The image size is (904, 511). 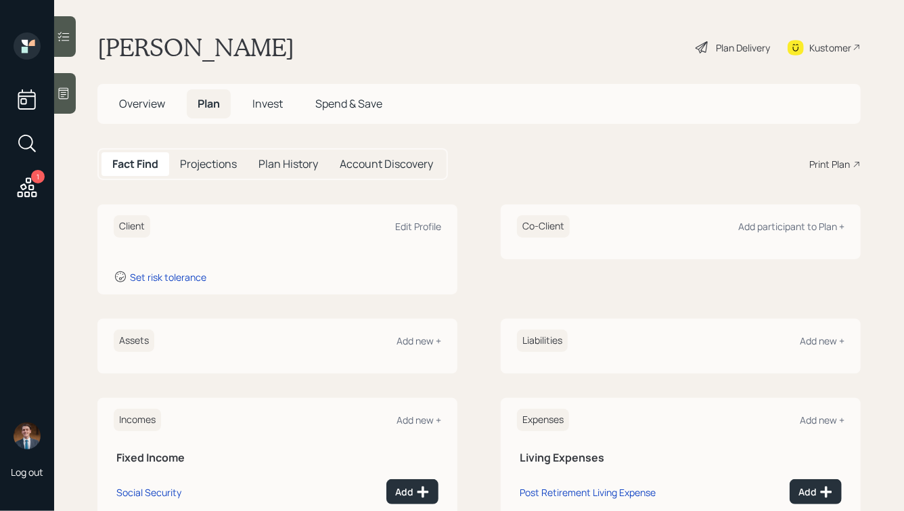 I want to click on div: Kustomer, so click(x=830, y=47).